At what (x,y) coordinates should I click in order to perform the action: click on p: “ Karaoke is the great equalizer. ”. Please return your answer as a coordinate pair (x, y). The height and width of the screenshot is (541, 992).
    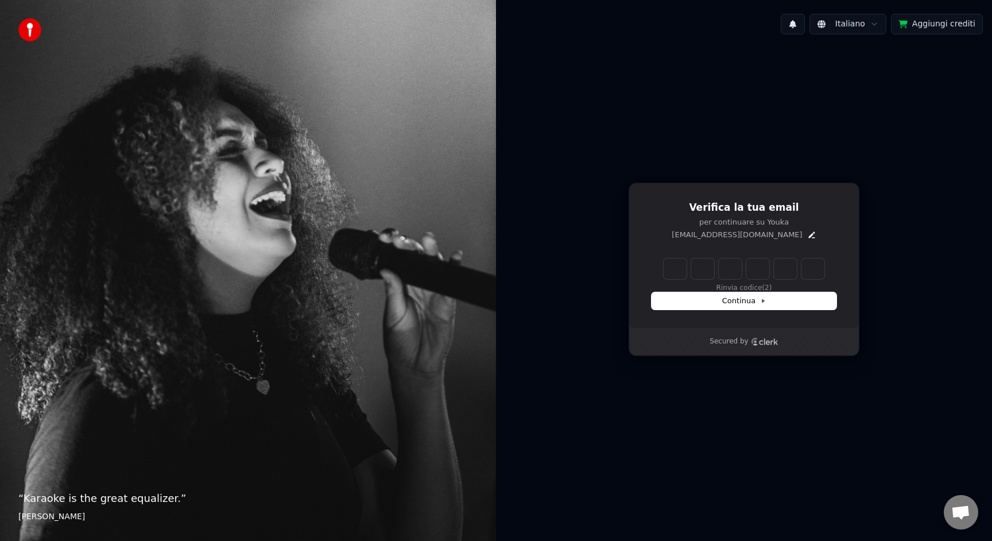
    Looking at the image, I should click on (248, 498).